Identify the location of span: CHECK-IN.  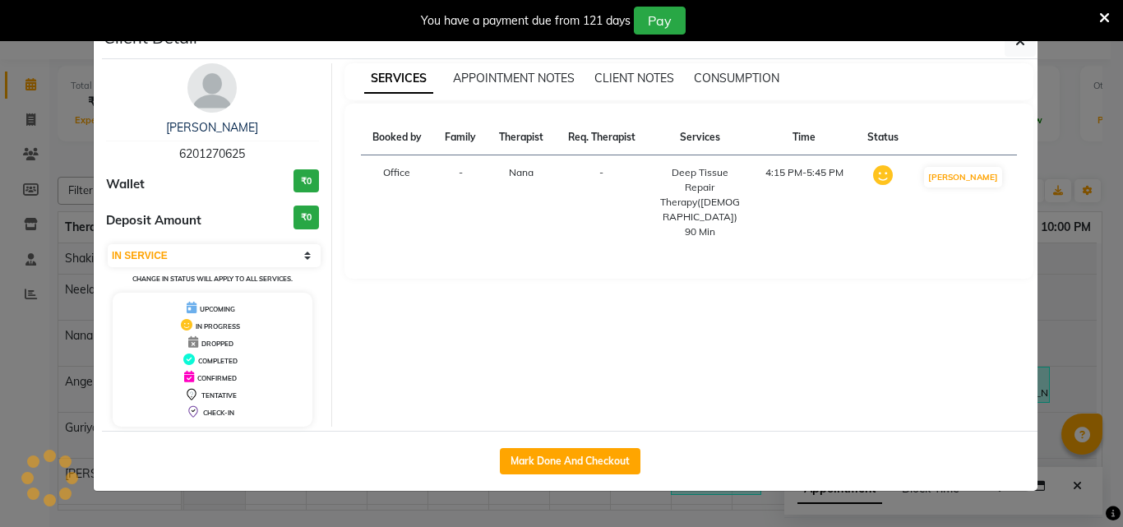
(219, 413).